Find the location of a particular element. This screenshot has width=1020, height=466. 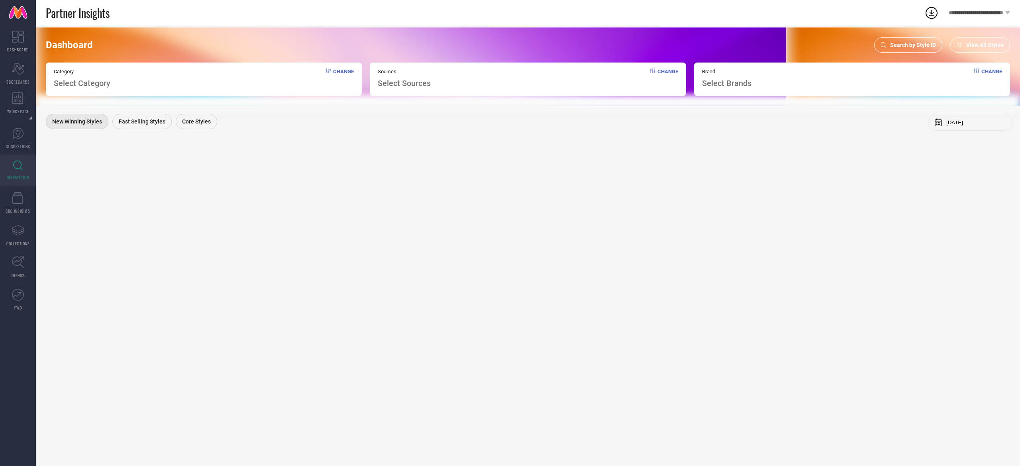

span: Select Category is located at coordinates (82, 83).